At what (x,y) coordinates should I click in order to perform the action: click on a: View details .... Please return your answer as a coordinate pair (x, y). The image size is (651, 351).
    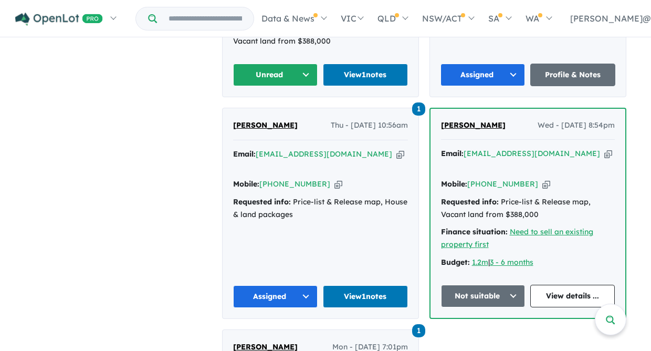
    Looking at the image, I should click on (572, 295).